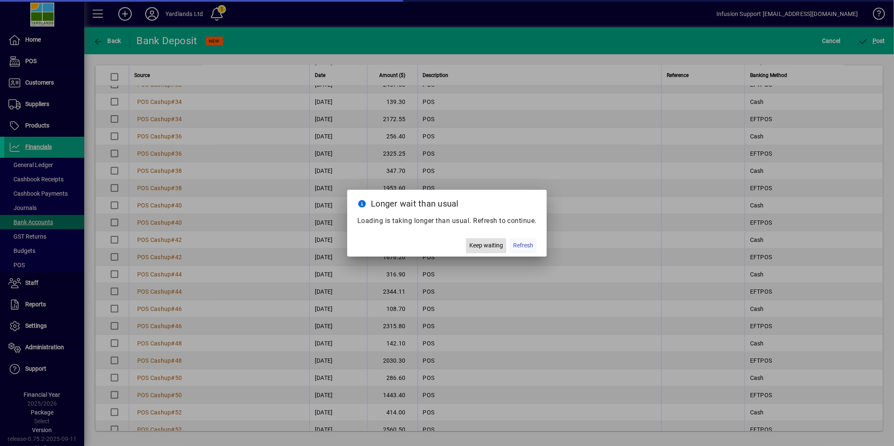 Image resolution: width=894 pixels, height=446 pixels. I want to click on span: Longer wait than usual, so click(415, 204).